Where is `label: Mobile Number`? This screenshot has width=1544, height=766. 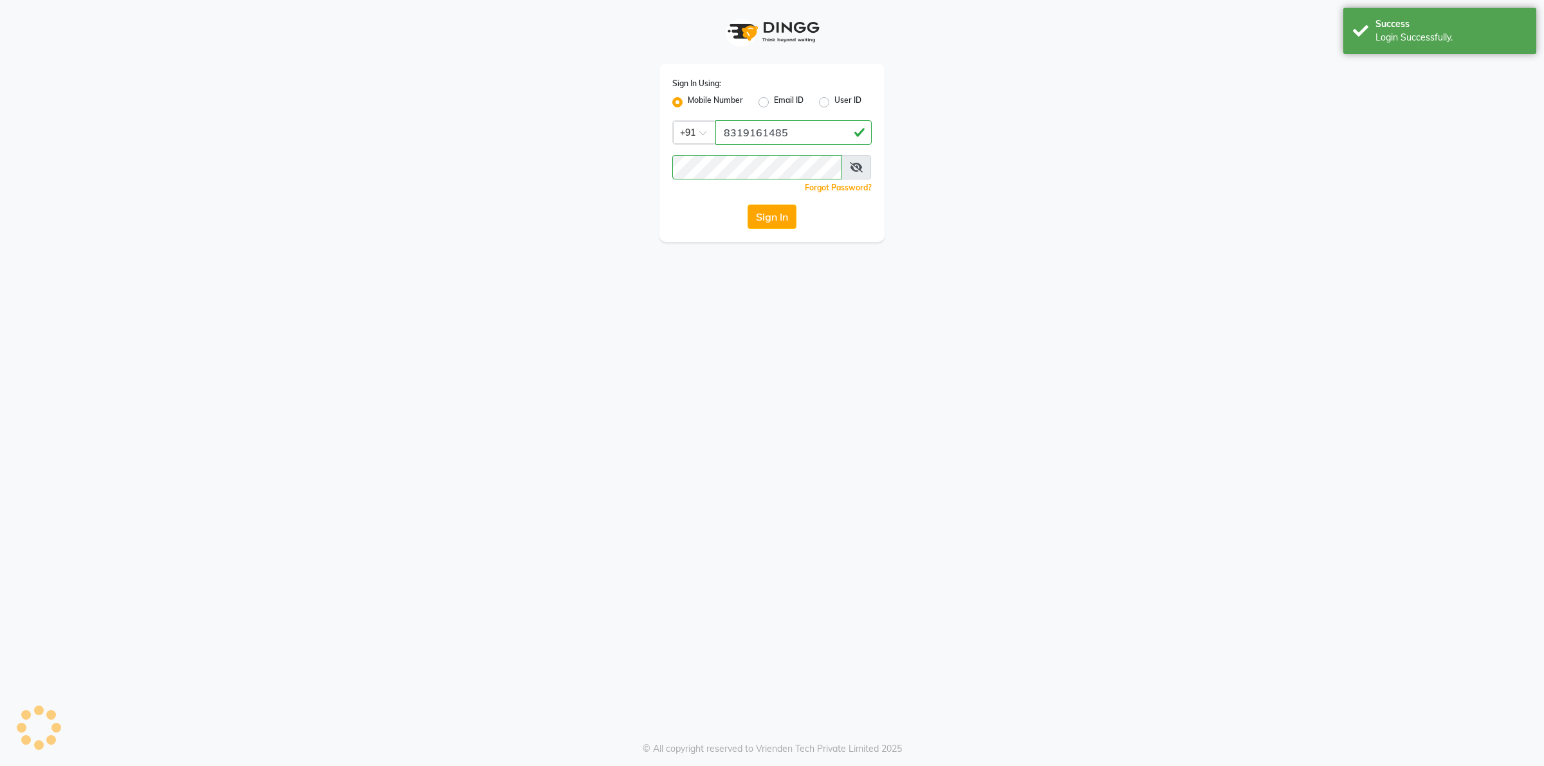
label: Mobile Number is located at coordinates (716, 102).